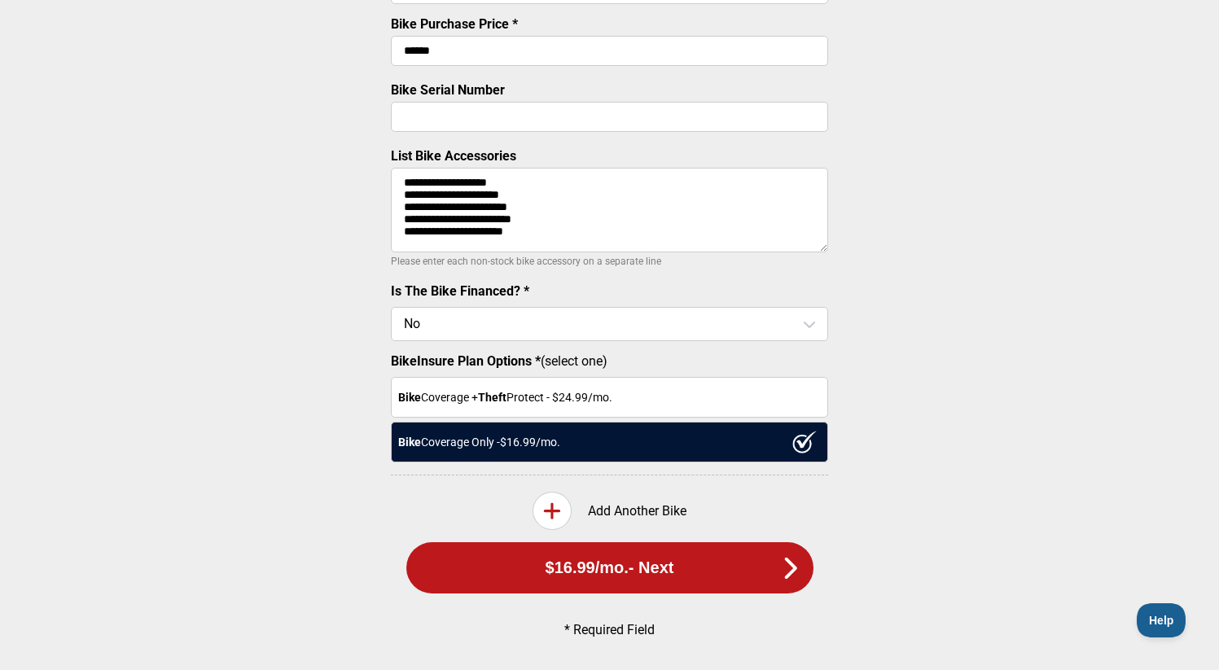  I want to click on div: Add Another Bike, so click(609, 511).